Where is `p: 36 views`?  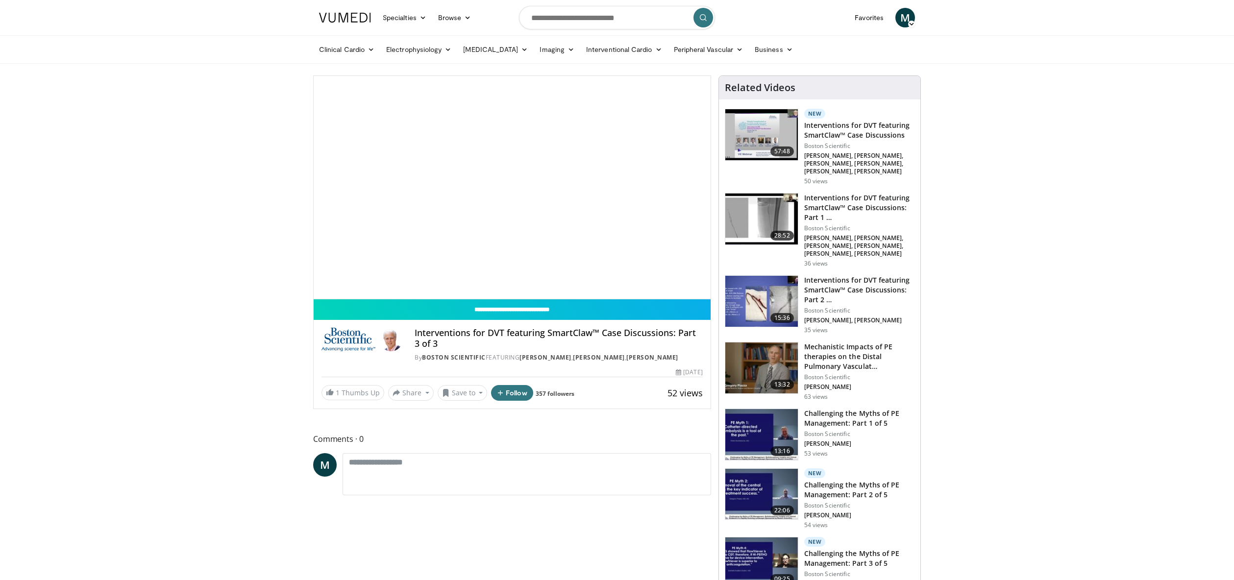 p: 36 views is located at coordinates (816, 264).